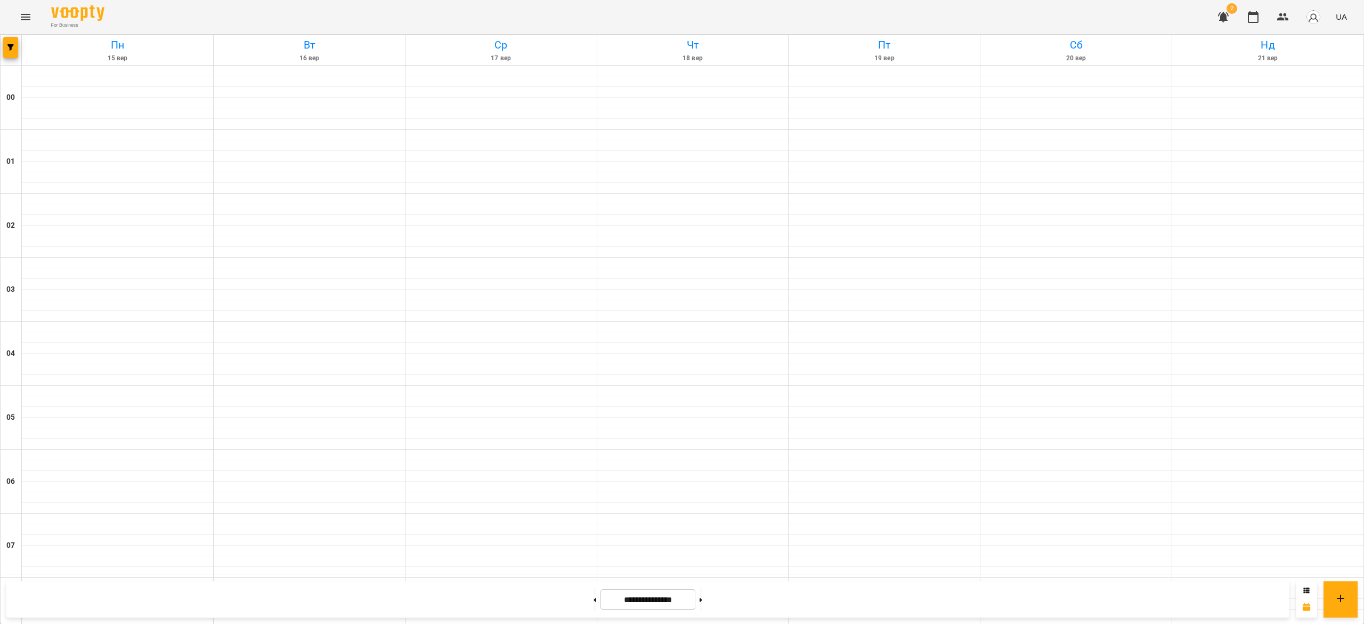 This screenshot has height=624, width=1364. Describe the element at coordinates (309, 58) in the screenshot. I see `h6: 16 вер` at that location.